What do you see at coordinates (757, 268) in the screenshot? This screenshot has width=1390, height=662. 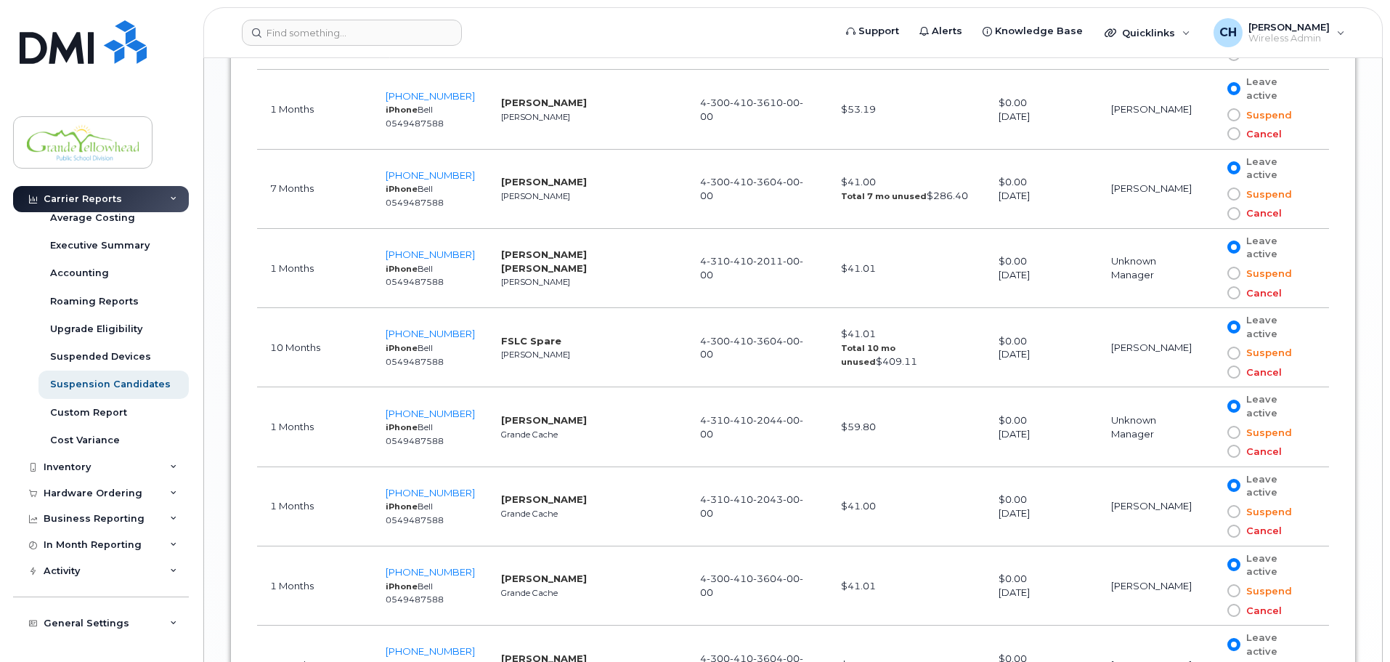 I see `td: 4-310-410-2011-00-00` at bounding box center [757, 268].